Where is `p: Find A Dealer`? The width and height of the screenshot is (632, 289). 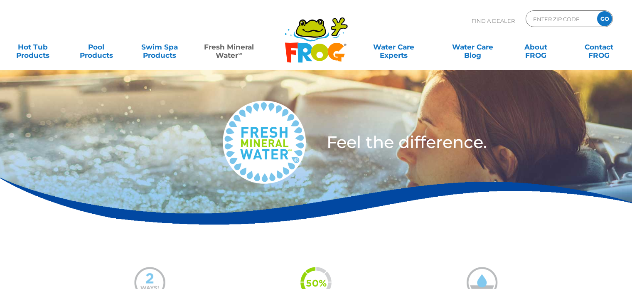
p: Find A Dealer is located at coordinates (493, 21).